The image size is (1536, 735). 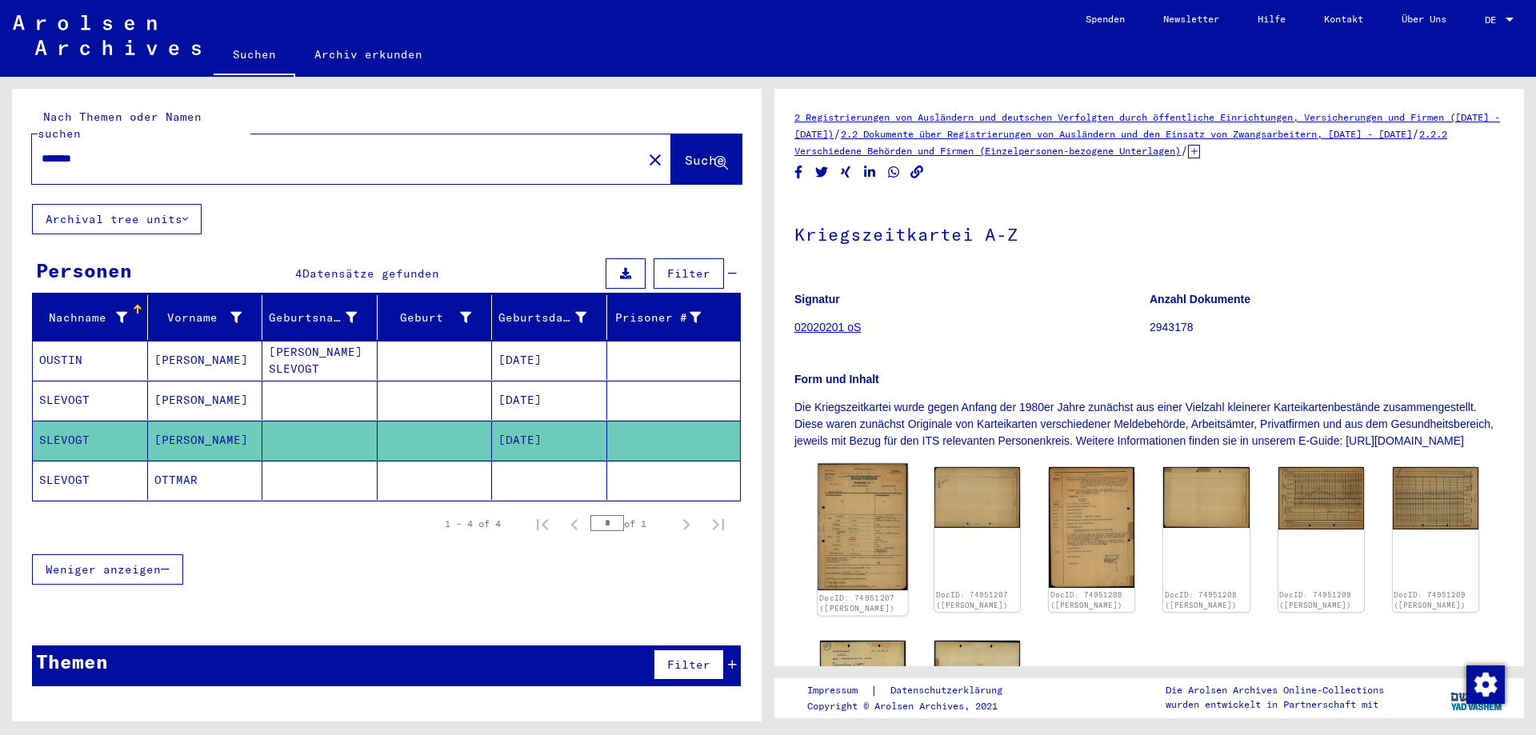 What do you see at coordinates (1485, 684) in the screenshot?
I see `div: Zustimmung ändern` at bounding box center [1485, 684].